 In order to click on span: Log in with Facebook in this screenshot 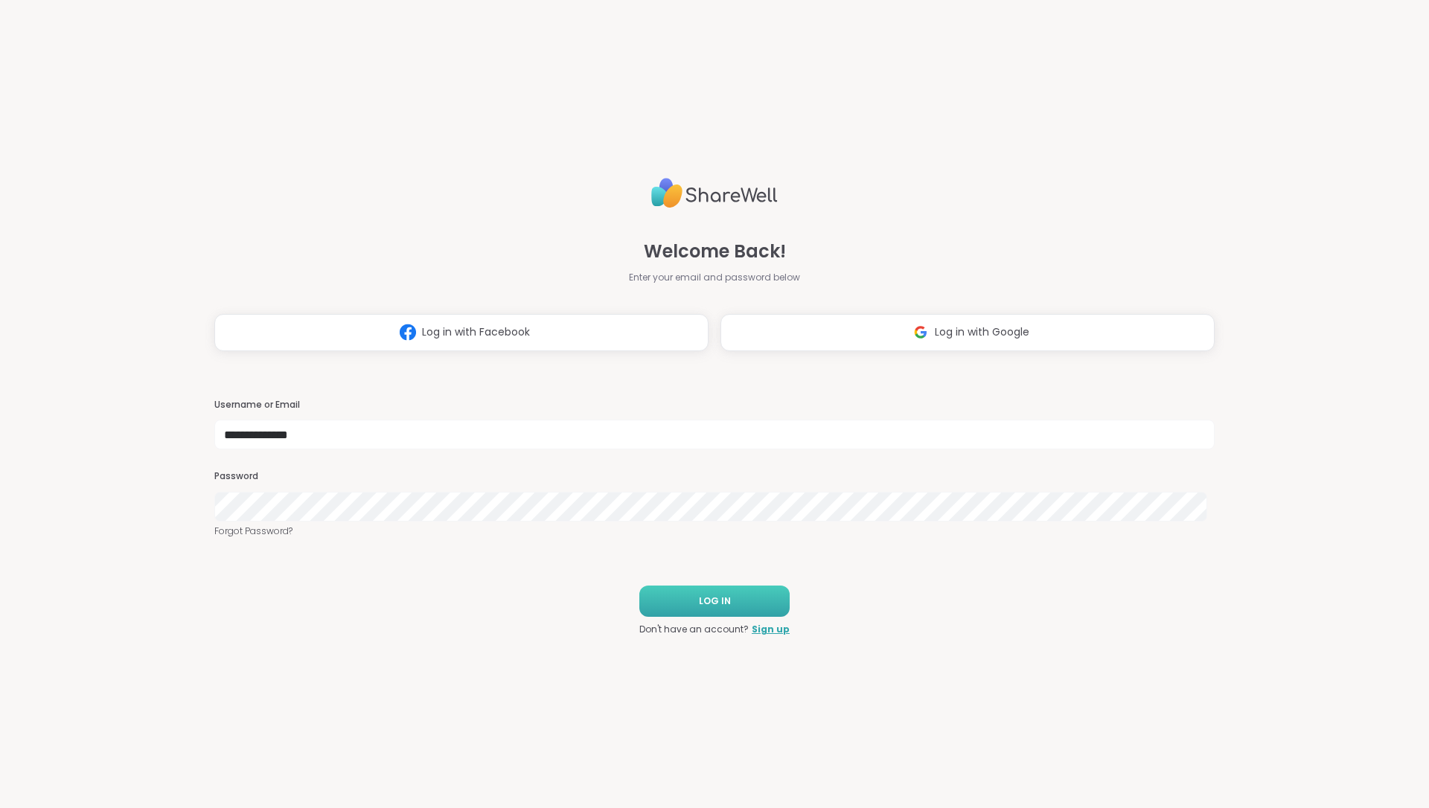, I will do `click(476, 332)`.